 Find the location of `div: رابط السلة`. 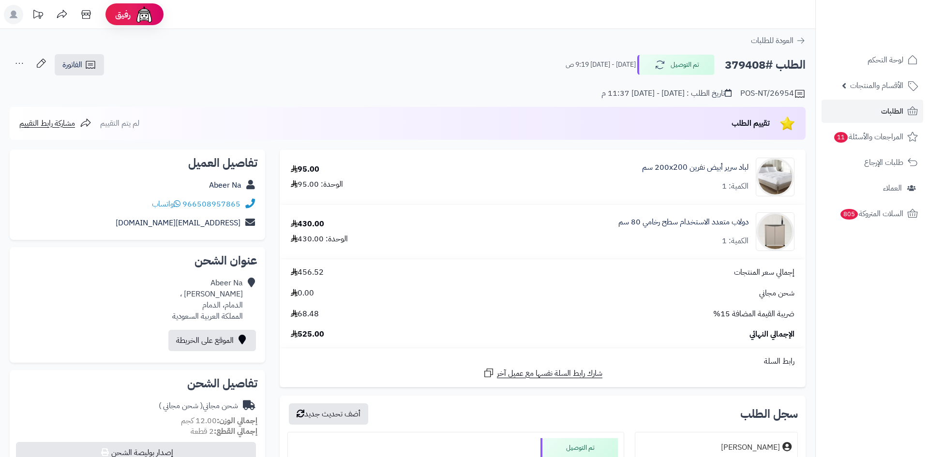

div: رابط السلة is located at coordinates (543, 362).